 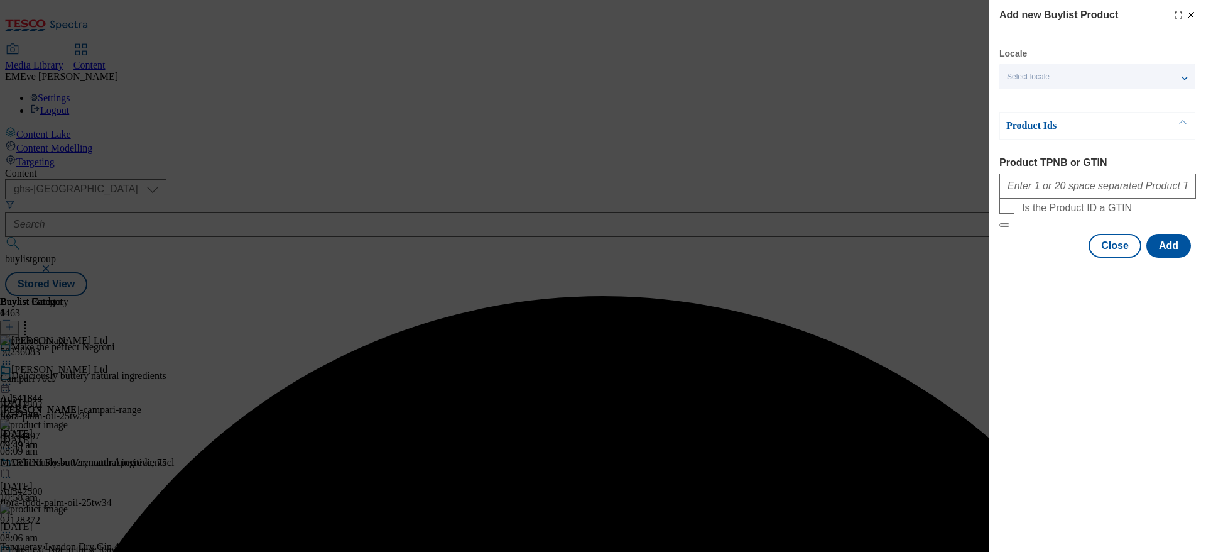 I want to click on input: Enter 1 or 20 space separated Product TPNB or GTIN, so click(x=1098, y=186).